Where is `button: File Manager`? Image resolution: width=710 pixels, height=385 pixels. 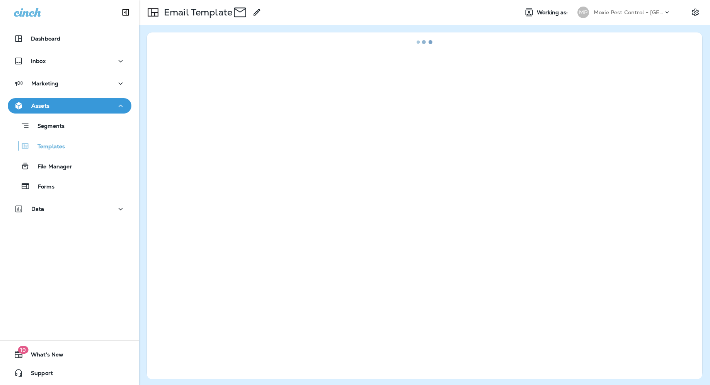 button: File Manager is located at coordinates (70, 166).